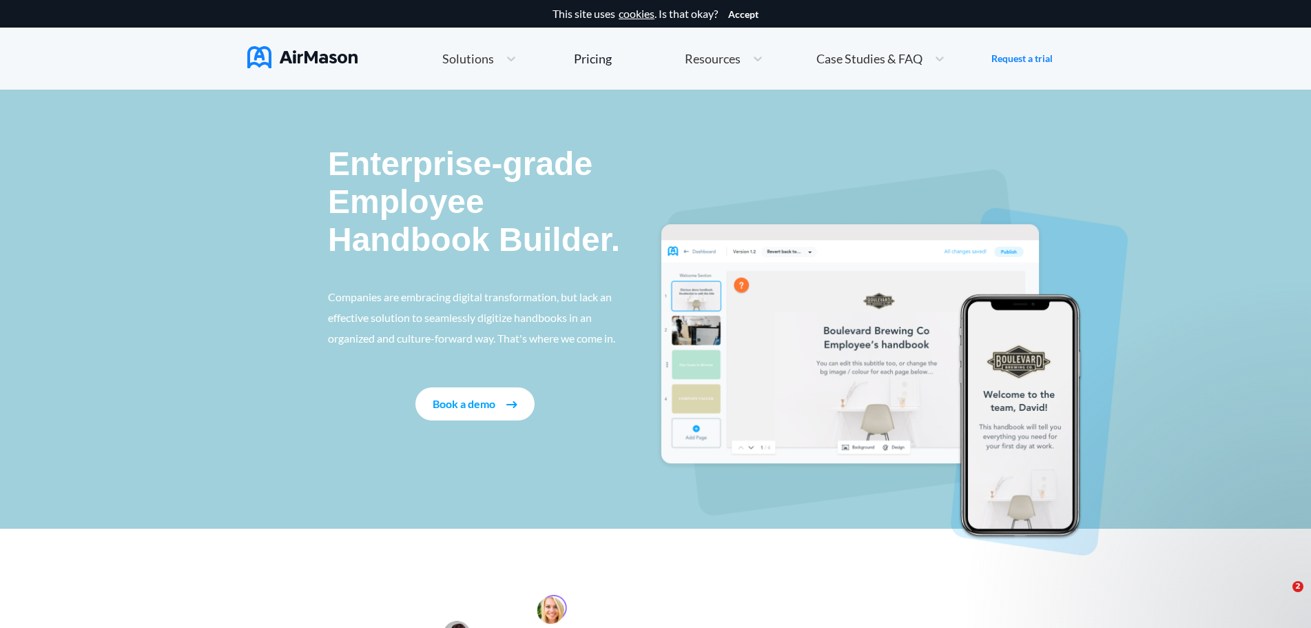  Describe the element at coordinates (712, 59) in the screenshot. I see `span: Resources` at that location.